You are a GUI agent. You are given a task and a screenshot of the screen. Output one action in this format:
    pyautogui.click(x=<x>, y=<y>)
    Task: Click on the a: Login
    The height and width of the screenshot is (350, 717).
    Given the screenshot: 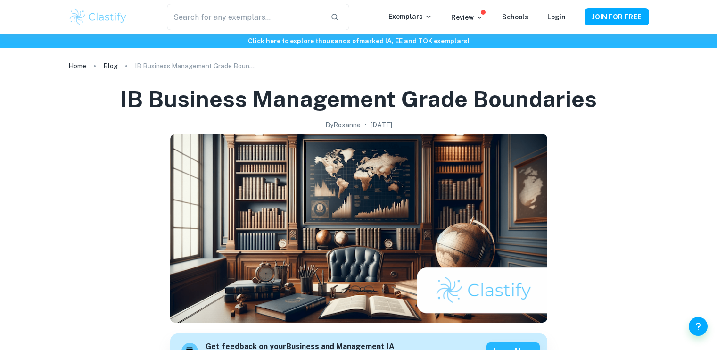 What is the action you would take?
    pyautogui.click(x=556, y=17)
    